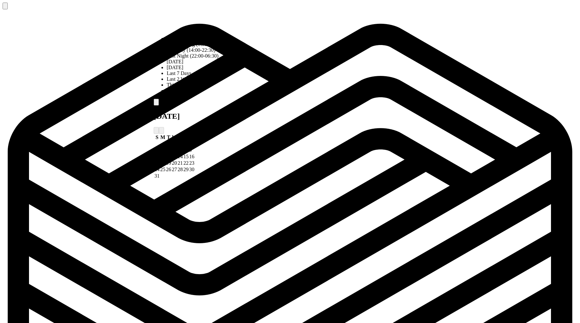  Describe the element at coordinates (163, 170) in the screenshot. I see `div: Monday, August 25, 2025` at that location.